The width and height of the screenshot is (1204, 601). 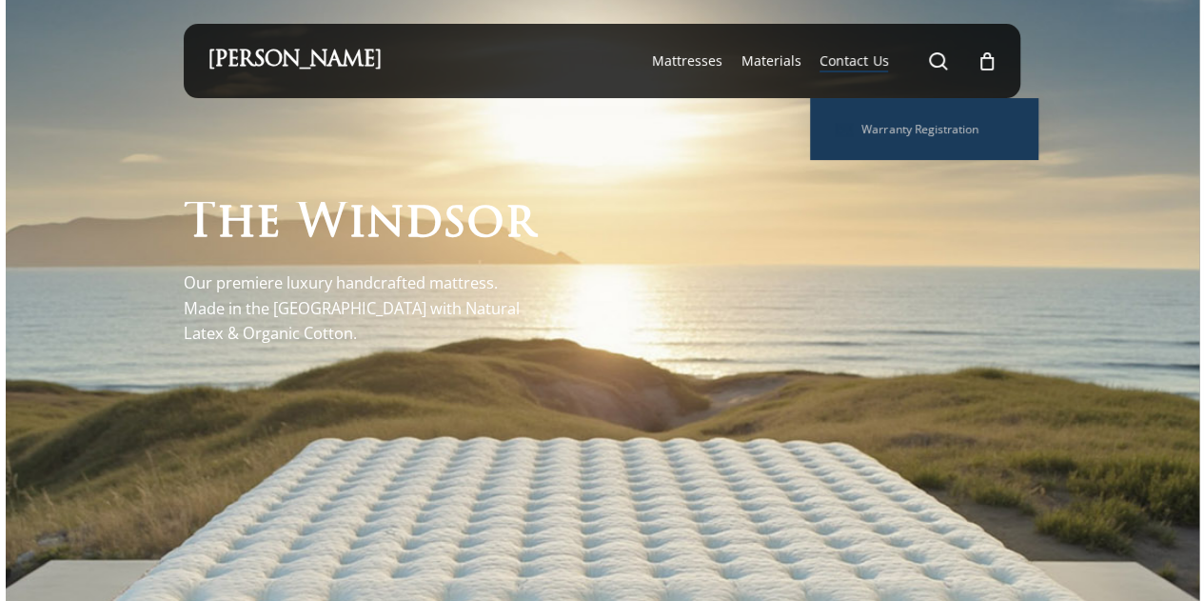 I want to click on span: Warranty Registration, so click(x=919, y=128).